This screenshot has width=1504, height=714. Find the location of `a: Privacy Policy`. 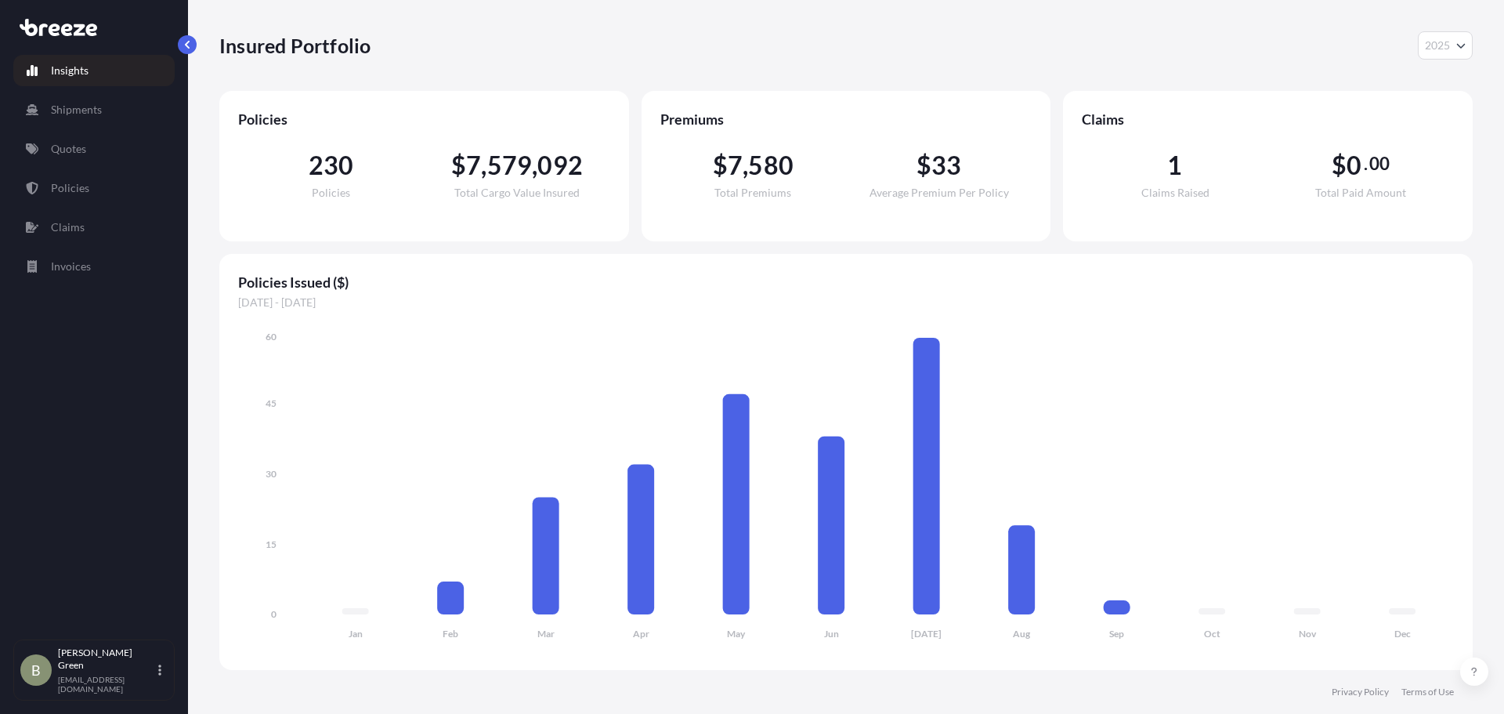

a: Privacy Policy is located at coordinates (1360, 692).